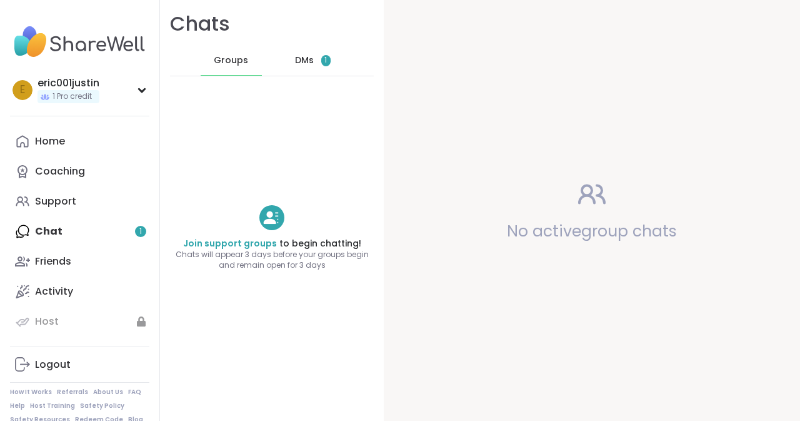 The height and width of the screenshot is (421, 800). Describe the element at coordinates (50, 141) in the screenshot. I see `div: Home` at that location.